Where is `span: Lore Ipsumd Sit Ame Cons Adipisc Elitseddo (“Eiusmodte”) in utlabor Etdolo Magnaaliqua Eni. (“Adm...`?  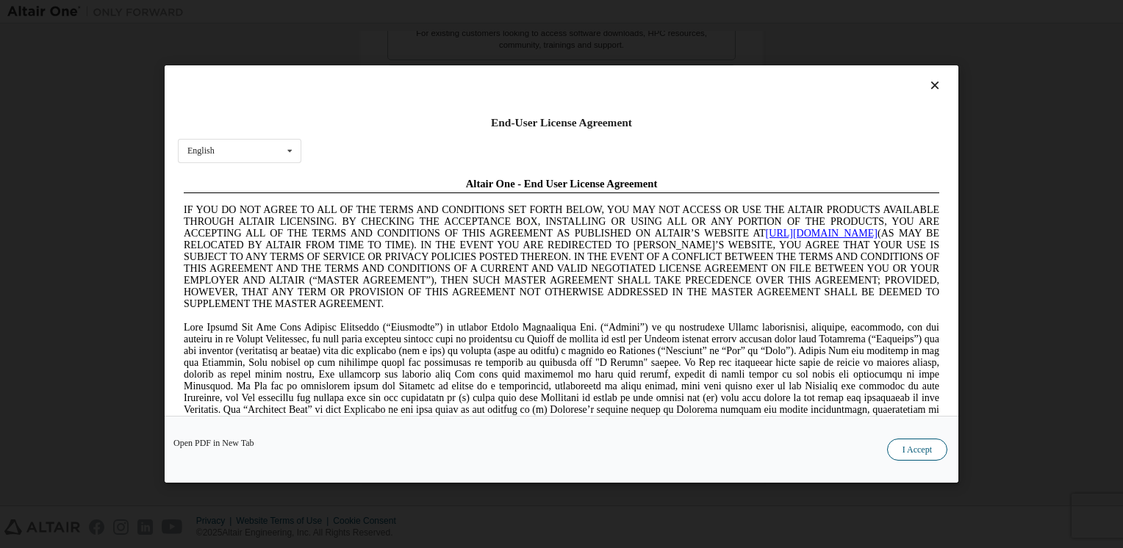 span: Lore Ipsumd Sit Ame Cons Adipisc Elitseddo (“Eiusmodte”) in utlabor Etdolo Magnaaliqua Eni. (“Adm... is located at coordinates (384, 202).